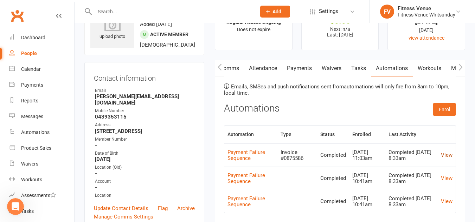  What do you see at coordinates (145, 125) in the screenshot?
I see `div: Address` at bounding box center [145, 125].